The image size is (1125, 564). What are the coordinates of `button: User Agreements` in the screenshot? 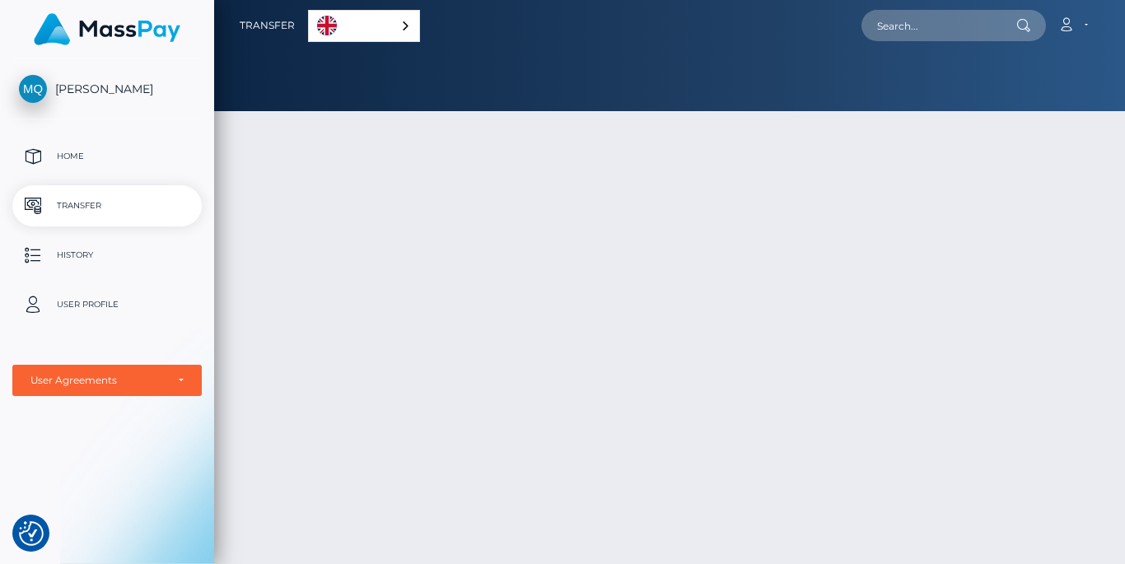 It's located at (107, 380).